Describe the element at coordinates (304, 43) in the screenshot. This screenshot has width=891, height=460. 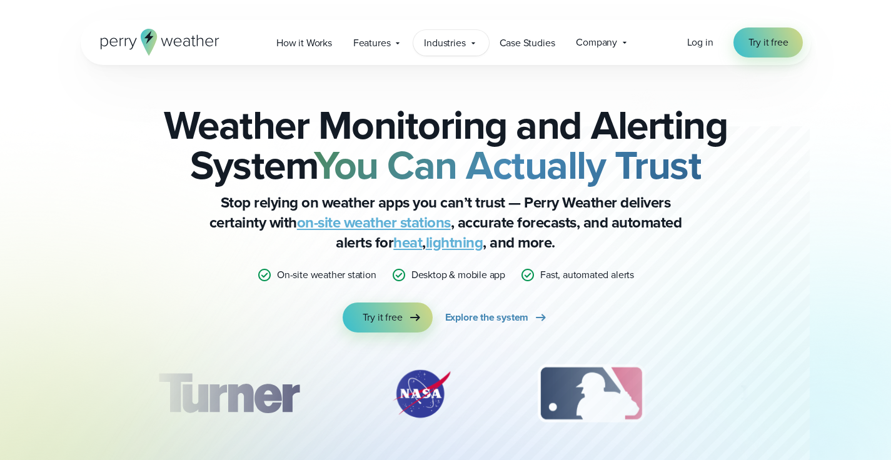
I see `span: How it Works` at that location.